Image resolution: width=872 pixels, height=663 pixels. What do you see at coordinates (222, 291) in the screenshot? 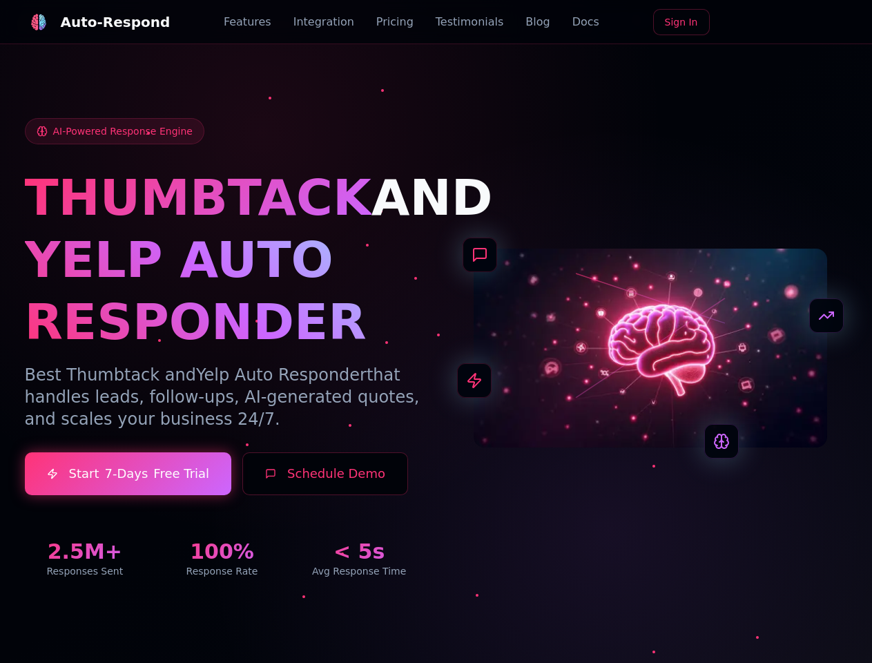
I see `h1: YELP AUTO RESPONDER` at bounding box center [222, 291].